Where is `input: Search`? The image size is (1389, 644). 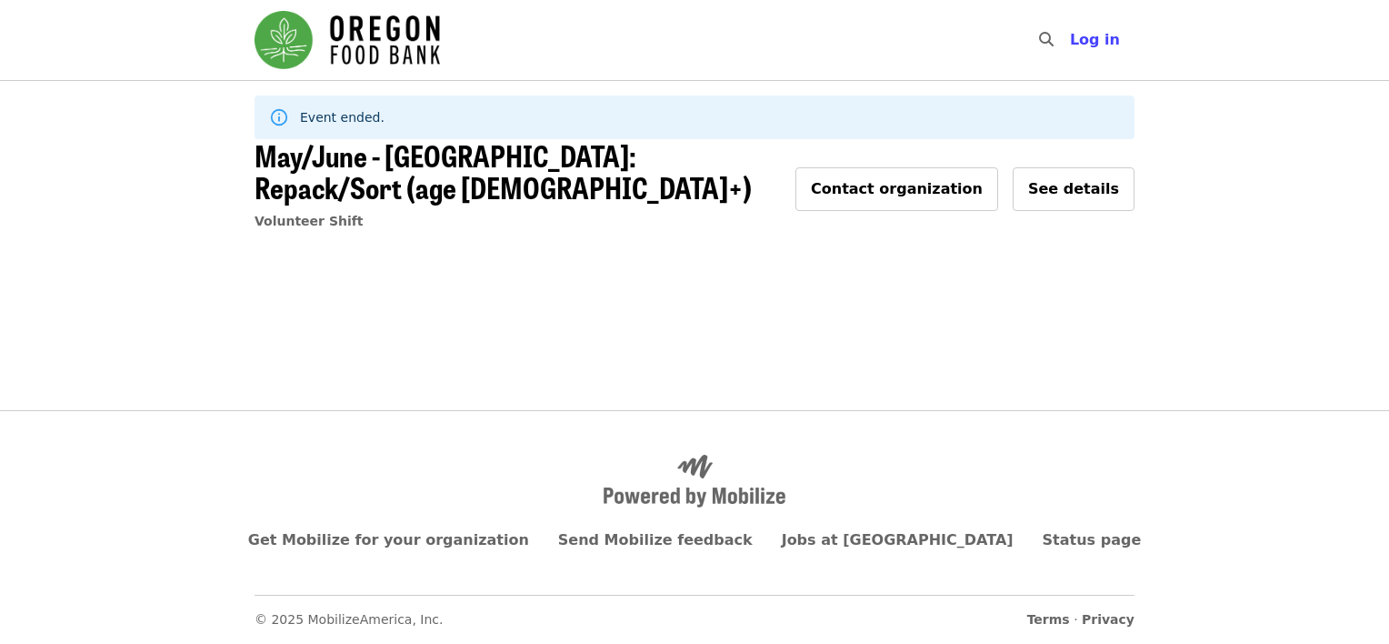
input: Search is located at coordinates (1072, 40).